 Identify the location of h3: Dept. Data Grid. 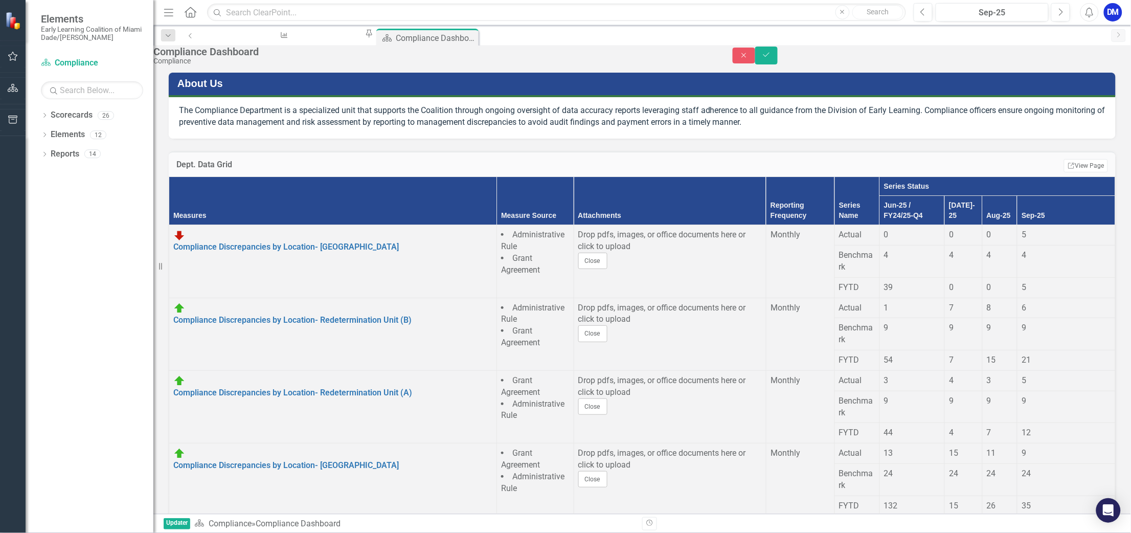
(436, 165).